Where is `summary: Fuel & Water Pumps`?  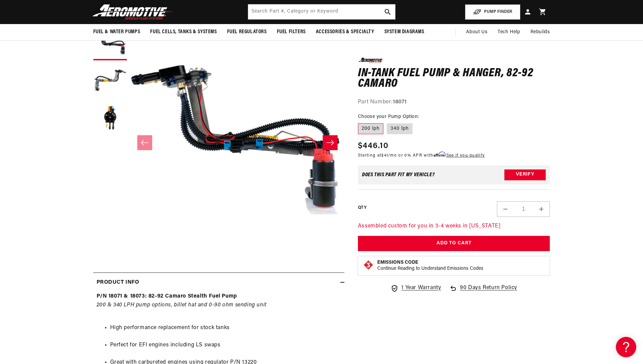 summary: Fuel & Water Pumps is located at coordinates (117, 32).